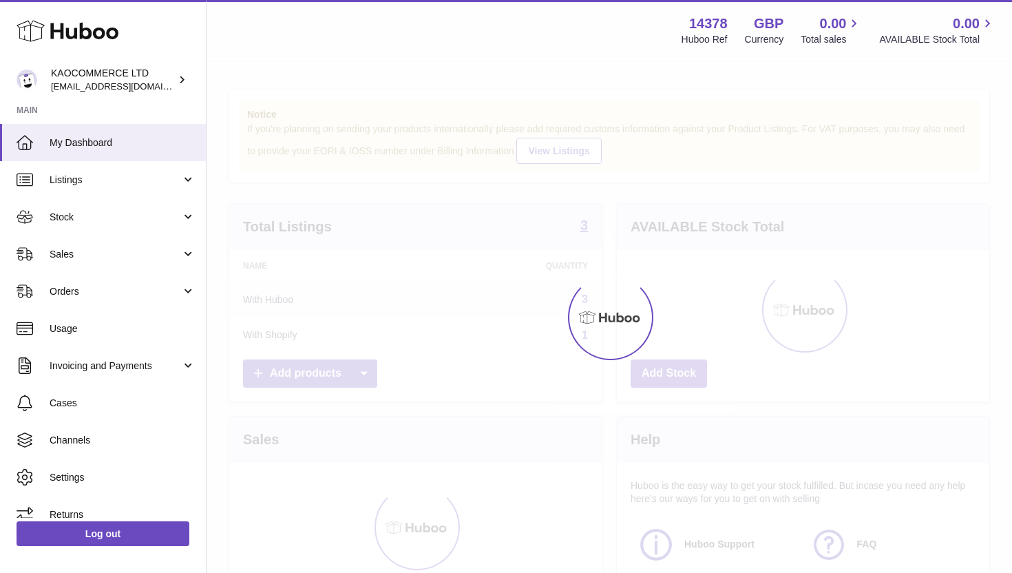  I want to click on a: 0.00 AVAILABLE Stock Total, so click(937, 30).